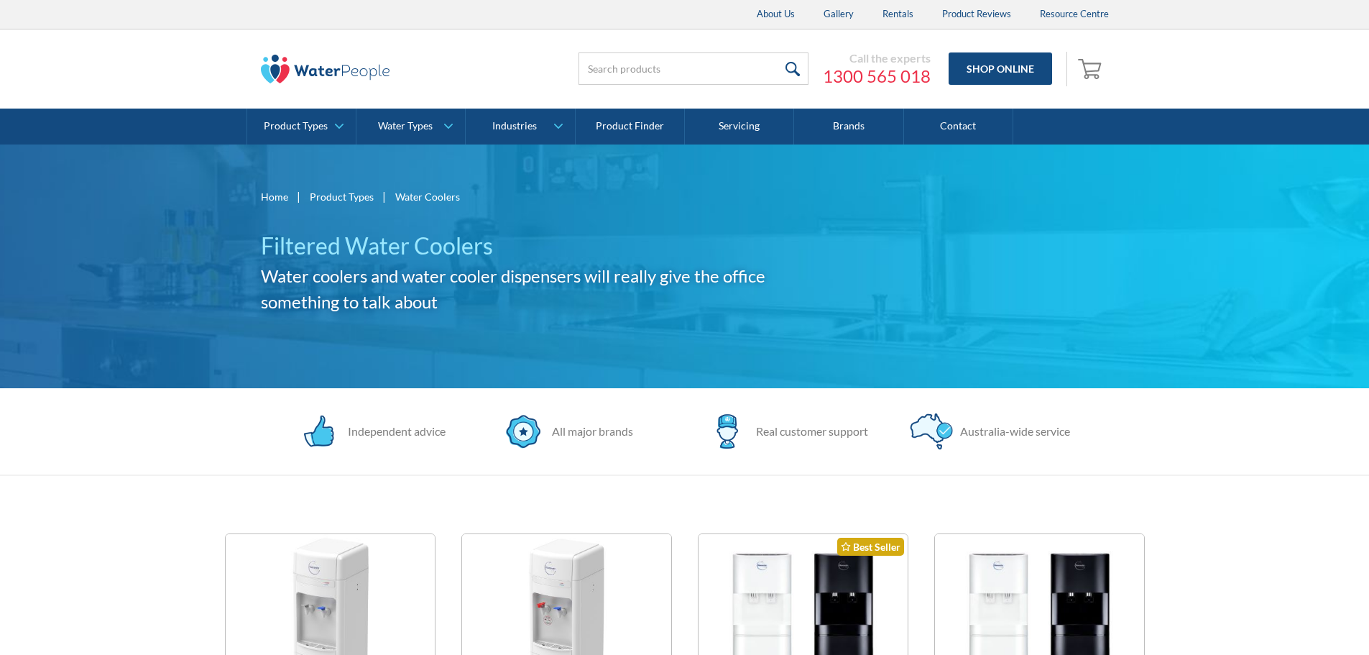  What do you see at coordinates (428, 196) in the screenshot?
I see `div: Water Coolers` at bounding box center [428, 196].